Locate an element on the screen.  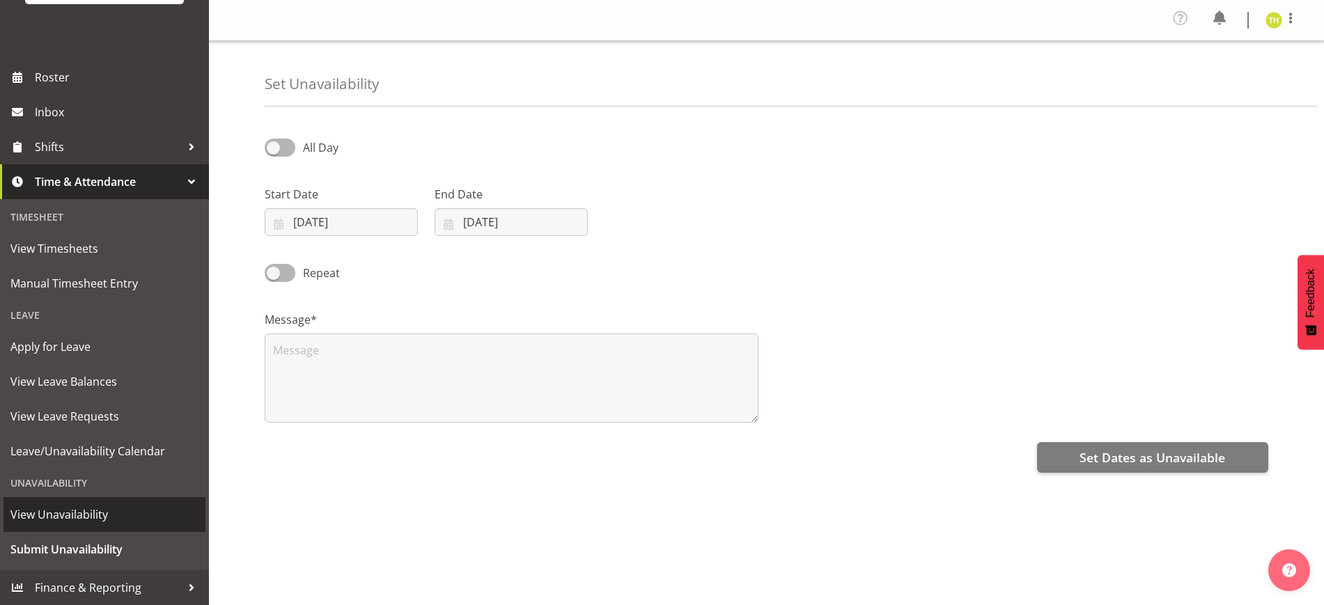
a: Apply for Leave is located at coordinates (104, 347).